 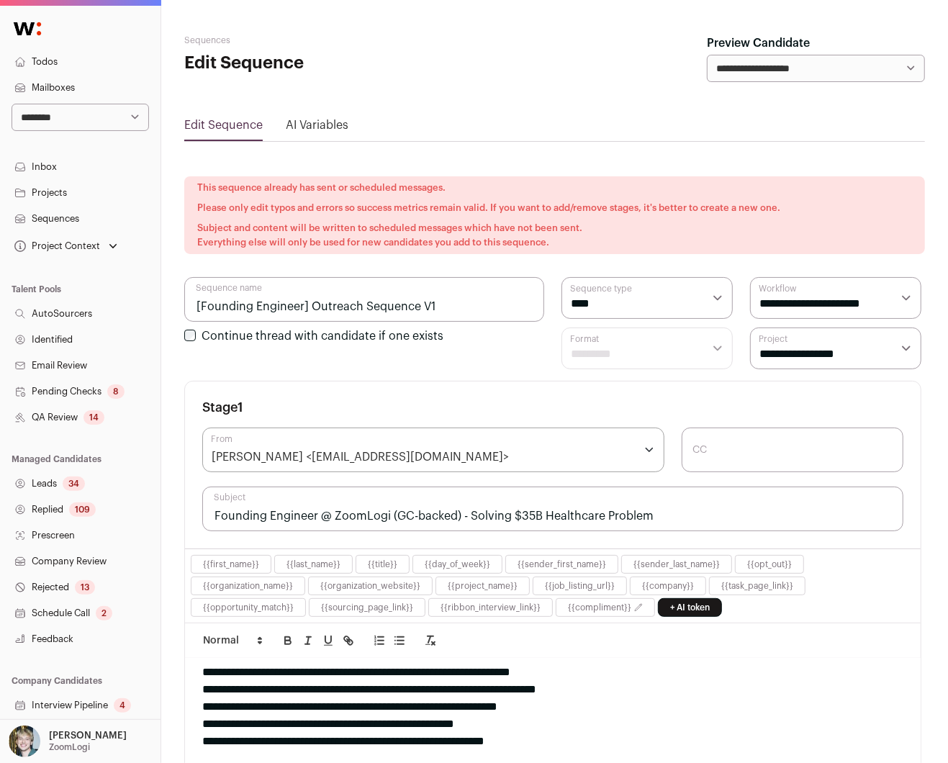 What do you see at coordinates (769, 564) in the screenshot?
I see `button: {{opt_out}}` at bounding box center [769, 564].